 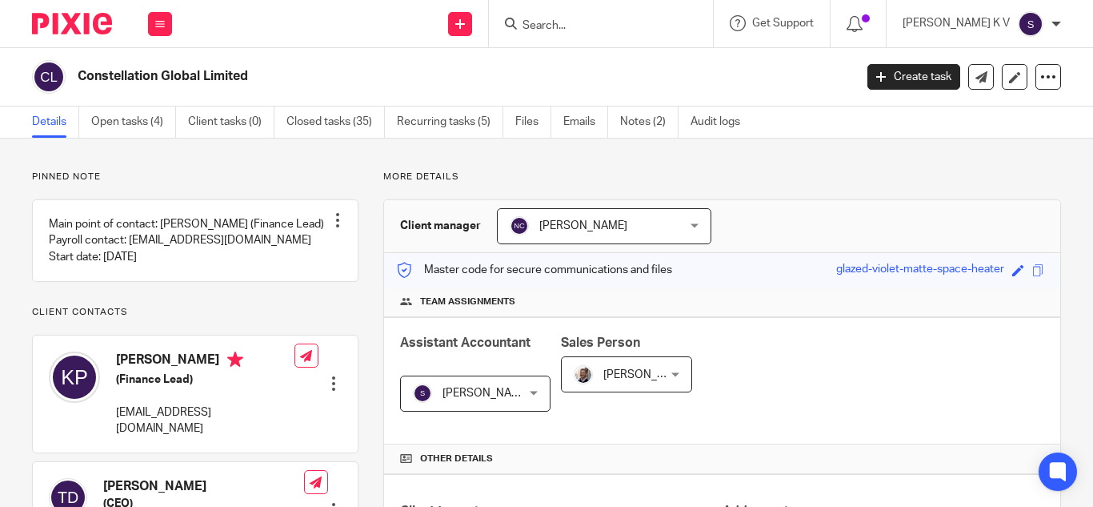 I want to click on i: Primary, so click(x=235, y=359).